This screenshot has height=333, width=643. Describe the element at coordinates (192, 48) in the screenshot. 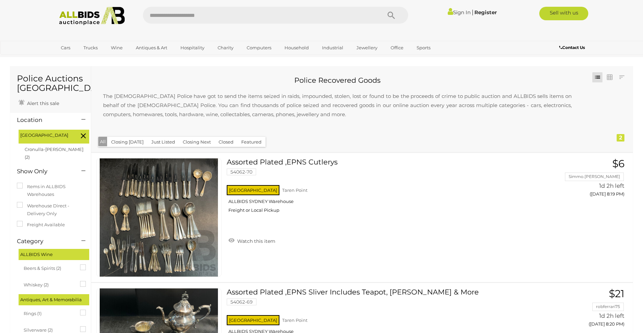

I see `a: Hospitality` at that location.